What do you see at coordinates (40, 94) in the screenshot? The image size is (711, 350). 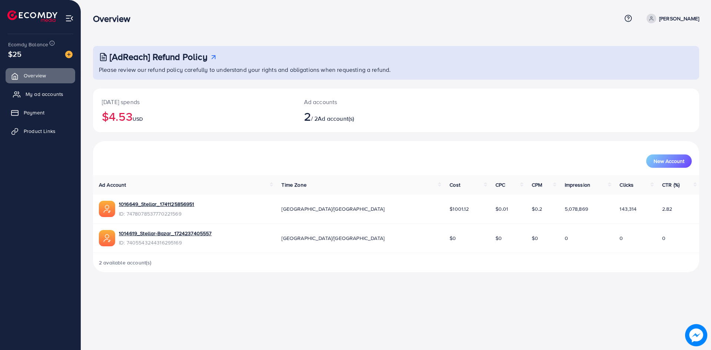 I see `a: My ad accounts` at bounding box center [40, 94].